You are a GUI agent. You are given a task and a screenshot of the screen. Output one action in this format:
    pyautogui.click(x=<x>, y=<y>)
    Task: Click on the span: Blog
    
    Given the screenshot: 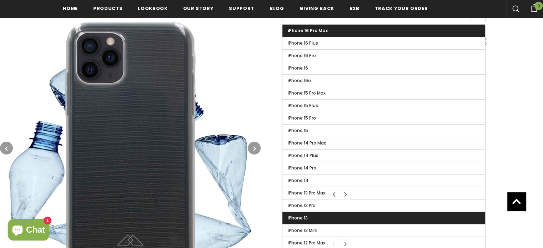 What is the action you would take?
    pyautogui.click(x=277, y=8)
    